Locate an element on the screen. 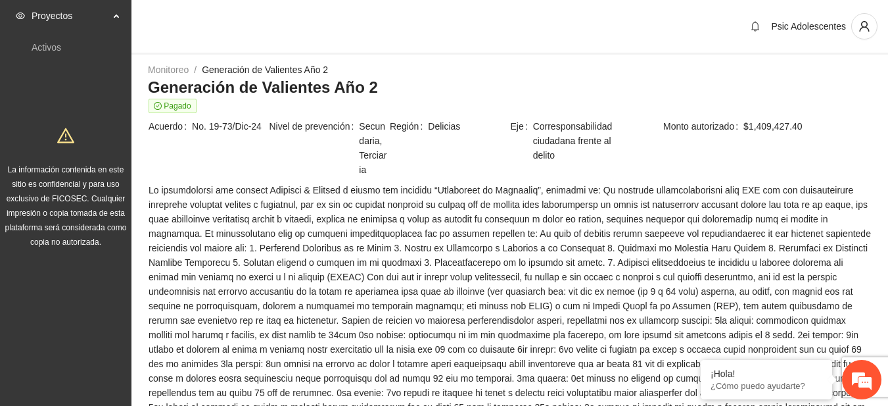  span: Psic Adolescentes is located at coordinates (809, 26).